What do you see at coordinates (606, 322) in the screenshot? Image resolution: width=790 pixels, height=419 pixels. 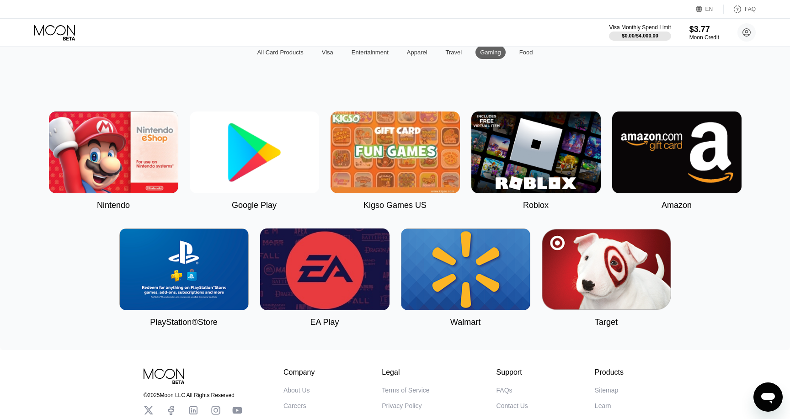 I see `div: Target` at bounding box center [606, 322].